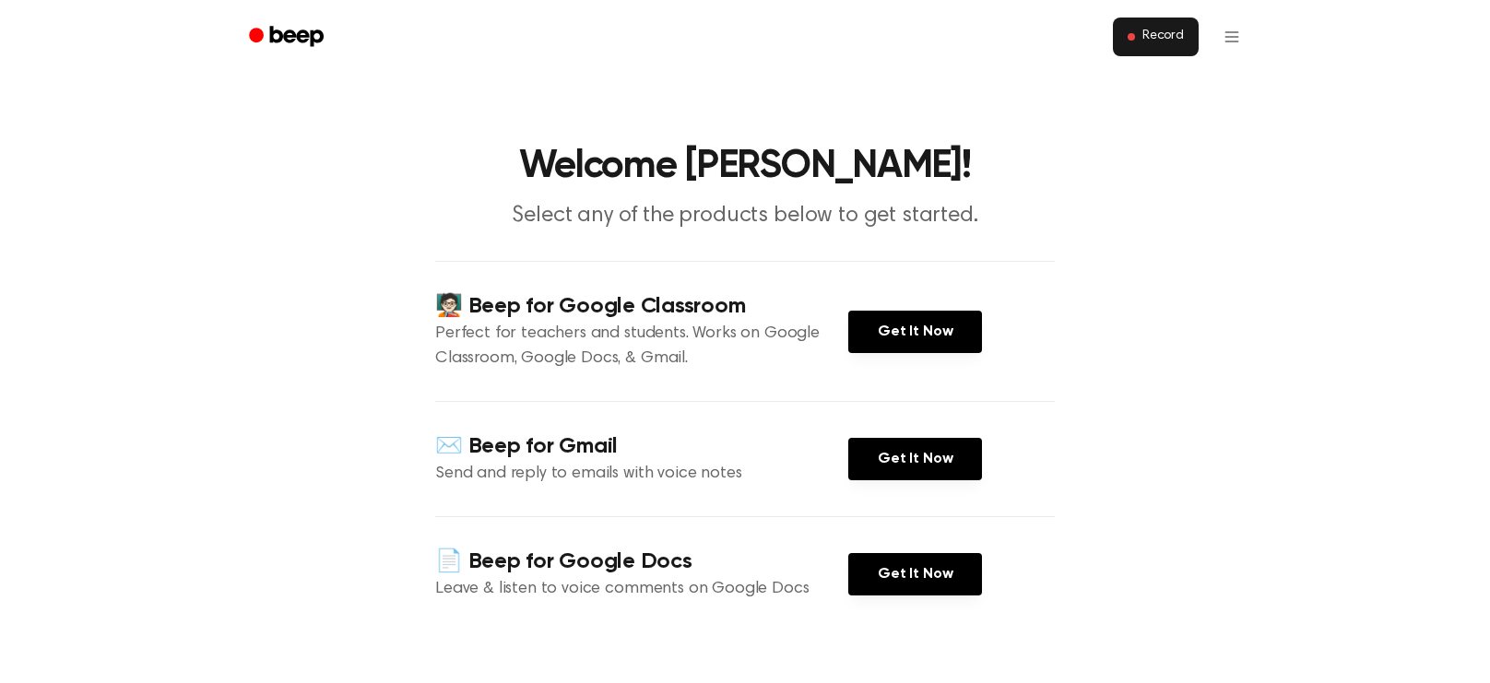  I want to click on span: Record, so click(1162, 37).